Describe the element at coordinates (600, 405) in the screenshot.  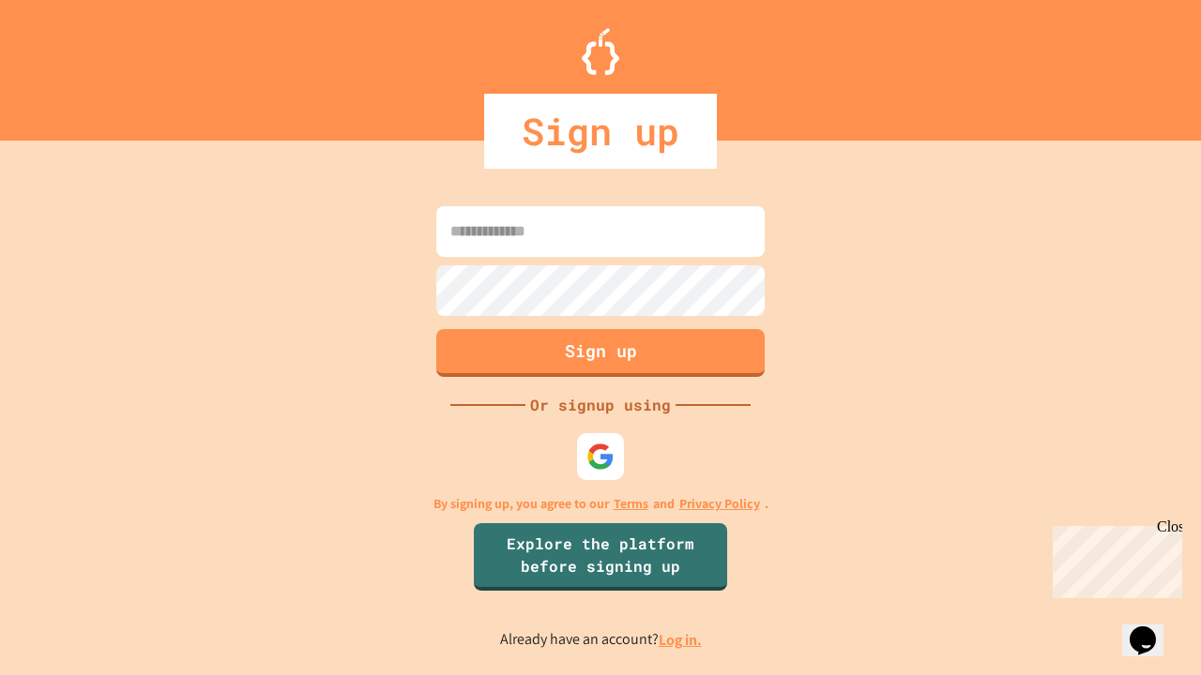
I see `div: Or signup using` at that location.